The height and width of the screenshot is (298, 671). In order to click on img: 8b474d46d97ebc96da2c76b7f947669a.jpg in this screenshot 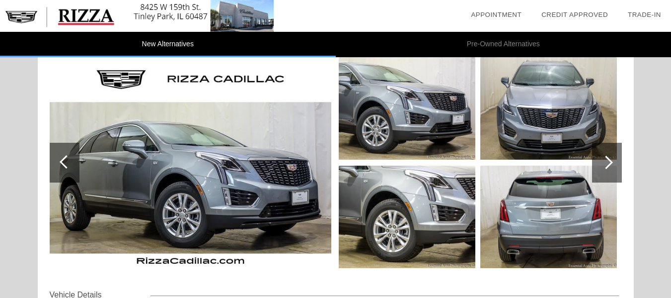, I will do `click(190, 163)`.